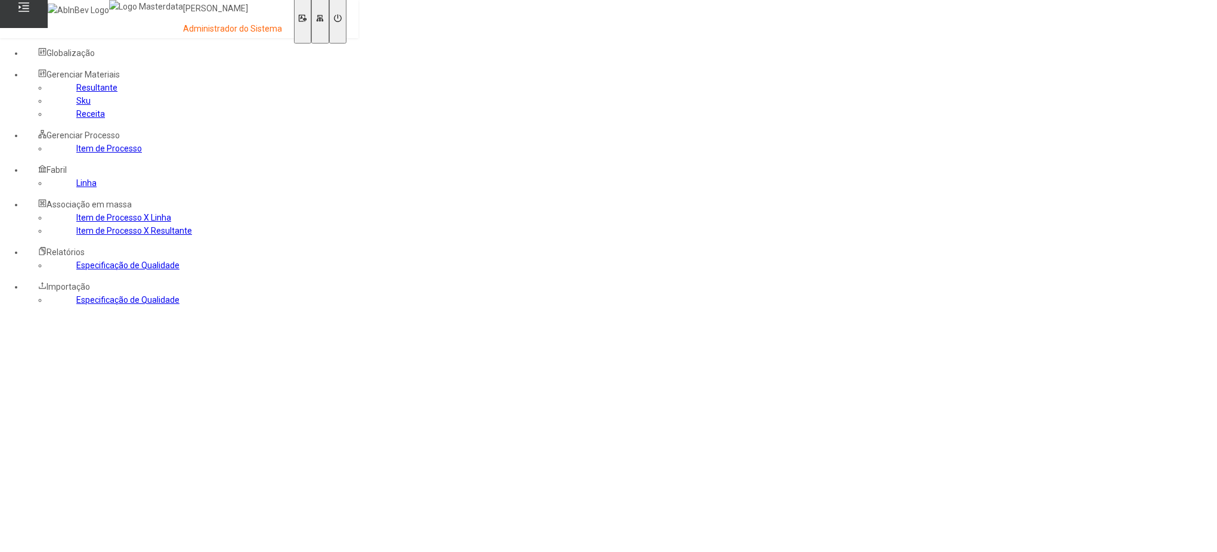 Image resolution: width=1217 pixels, height=552 pixels. Describe the element at coordinates (91, 114) in the screenshot. I see `a: Receita` at that location.